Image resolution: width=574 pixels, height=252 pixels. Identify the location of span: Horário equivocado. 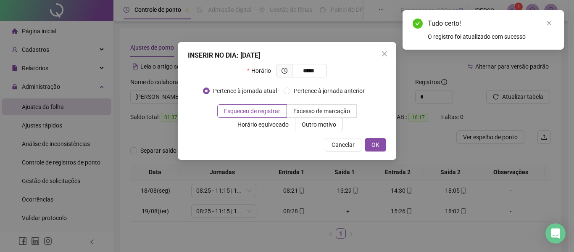
(263, 124).